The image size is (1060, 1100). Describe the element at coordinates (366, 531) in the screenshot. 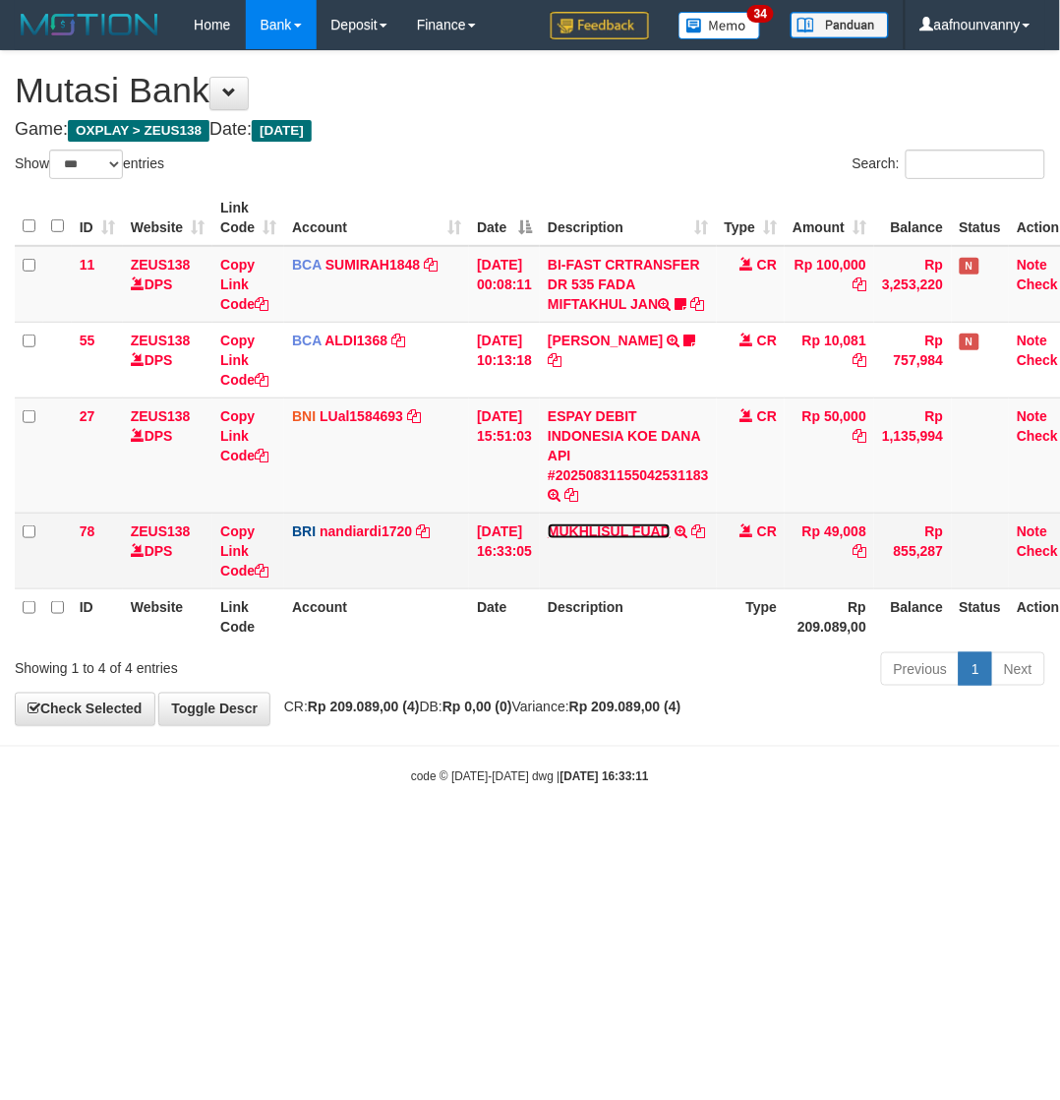

I see `a: nandiardi1720` at that location.